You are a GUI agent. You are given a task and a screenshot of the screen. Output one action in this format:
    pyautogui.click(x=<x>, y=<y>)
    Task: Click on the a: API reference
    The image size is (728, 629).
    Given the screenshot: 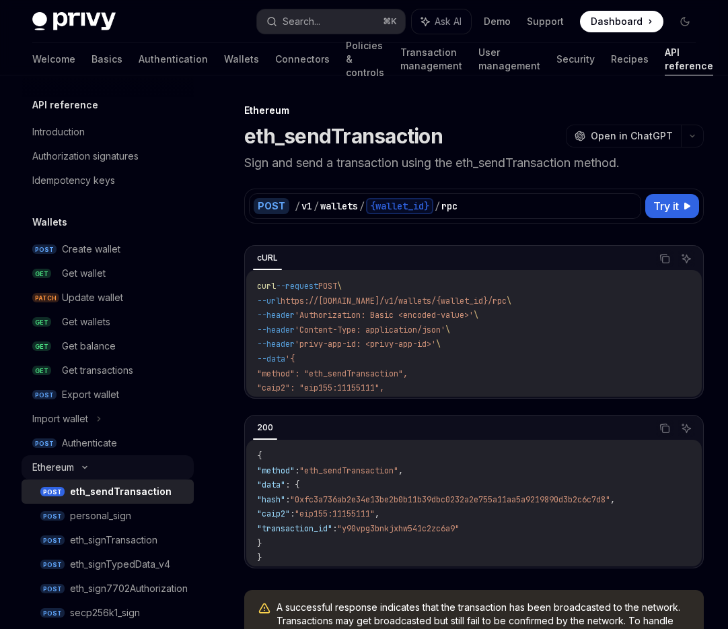 What is the action you would take?
    pyautogui.click(x=689, y=59)
    